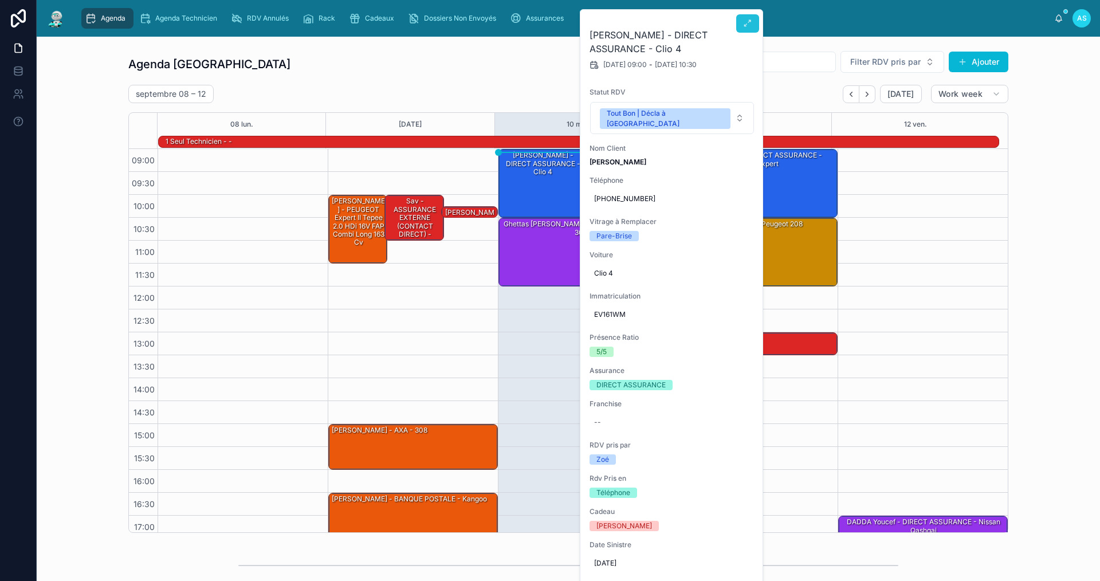 Image resolution: width=1100 pixels, height=581 pixels. I want to click on a: Rack, so click(321, 18).